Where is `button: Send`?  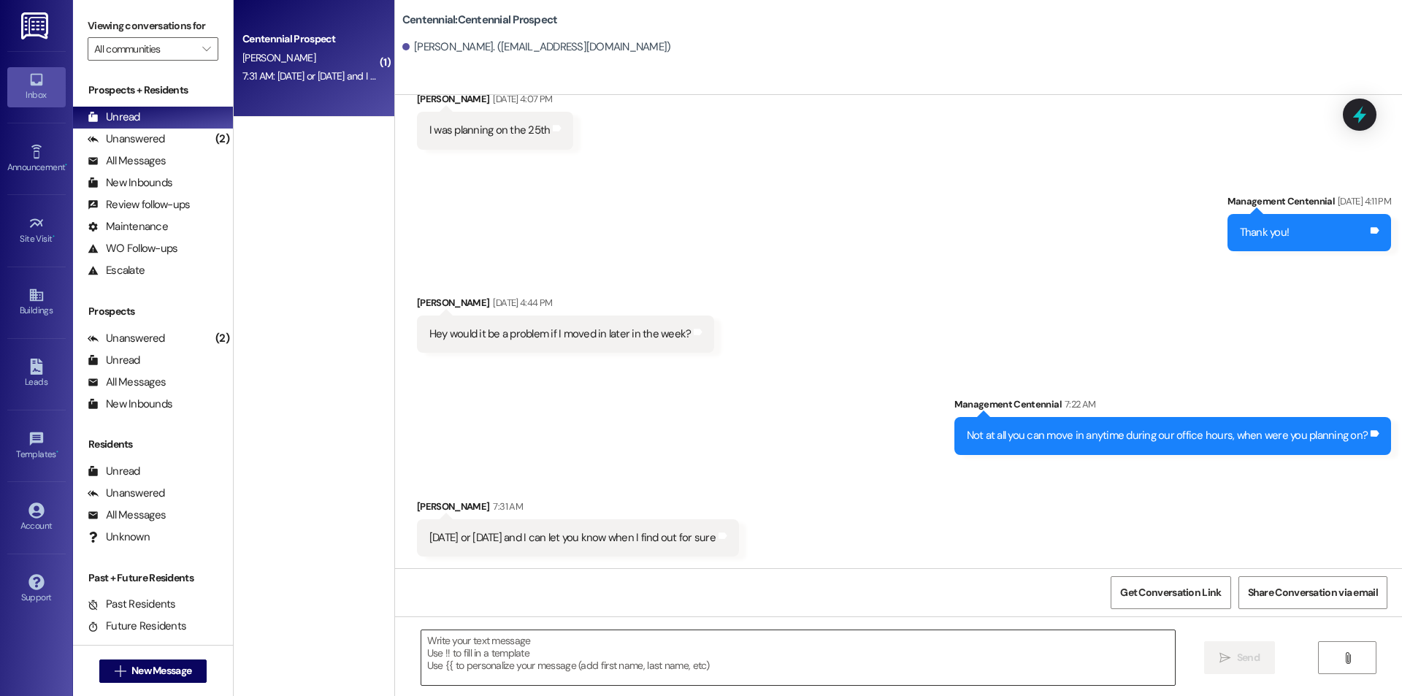 button: Send is located at coordinates (1239, 657).